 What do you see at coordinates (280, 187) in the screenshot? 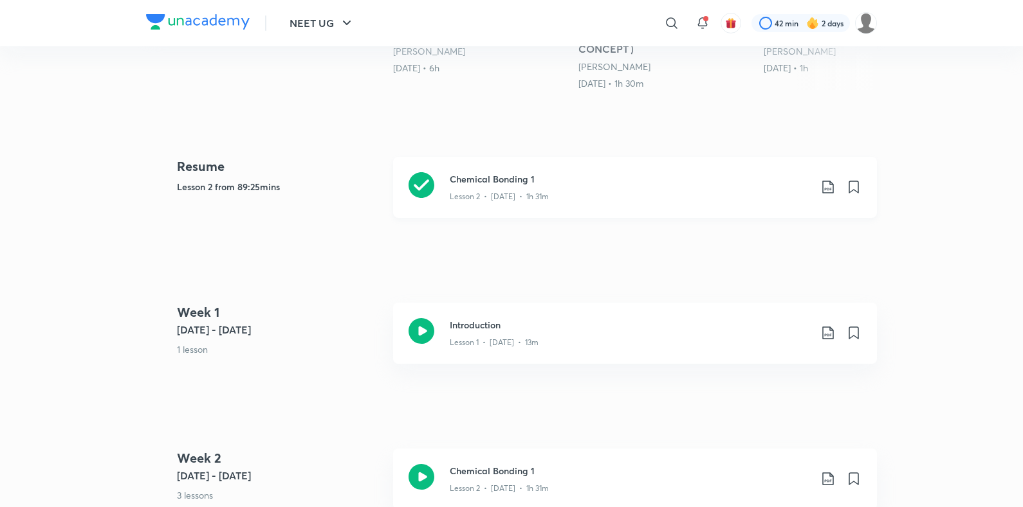
I see `h5: Lesson 2 from 89:25mins` at bounding box center [280, 187].